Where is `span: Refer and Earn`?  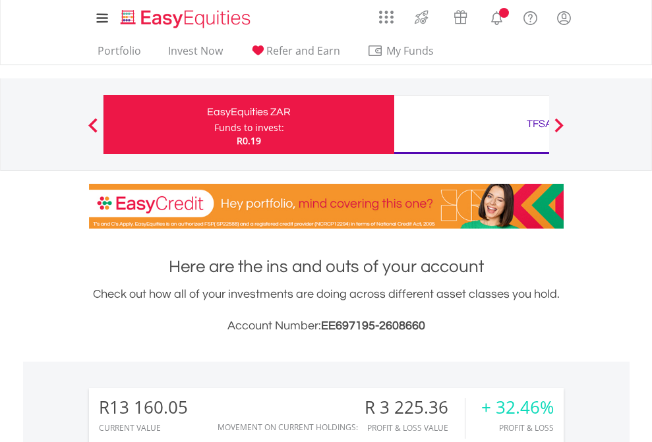 span: Refer and Earn is located at coordinates (303, 51).